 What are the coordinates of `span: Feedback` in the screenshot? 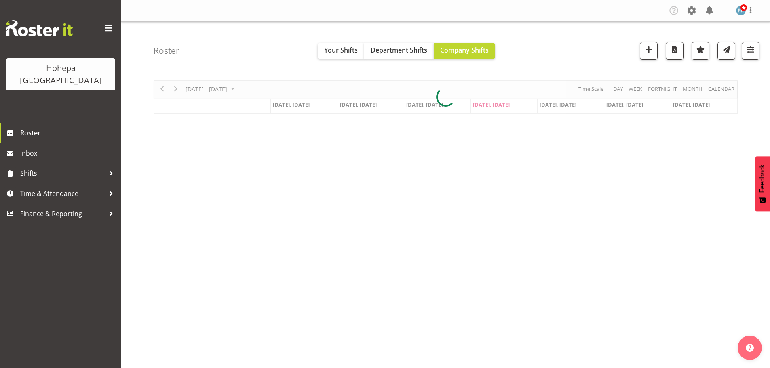 It's located at (762, 179).